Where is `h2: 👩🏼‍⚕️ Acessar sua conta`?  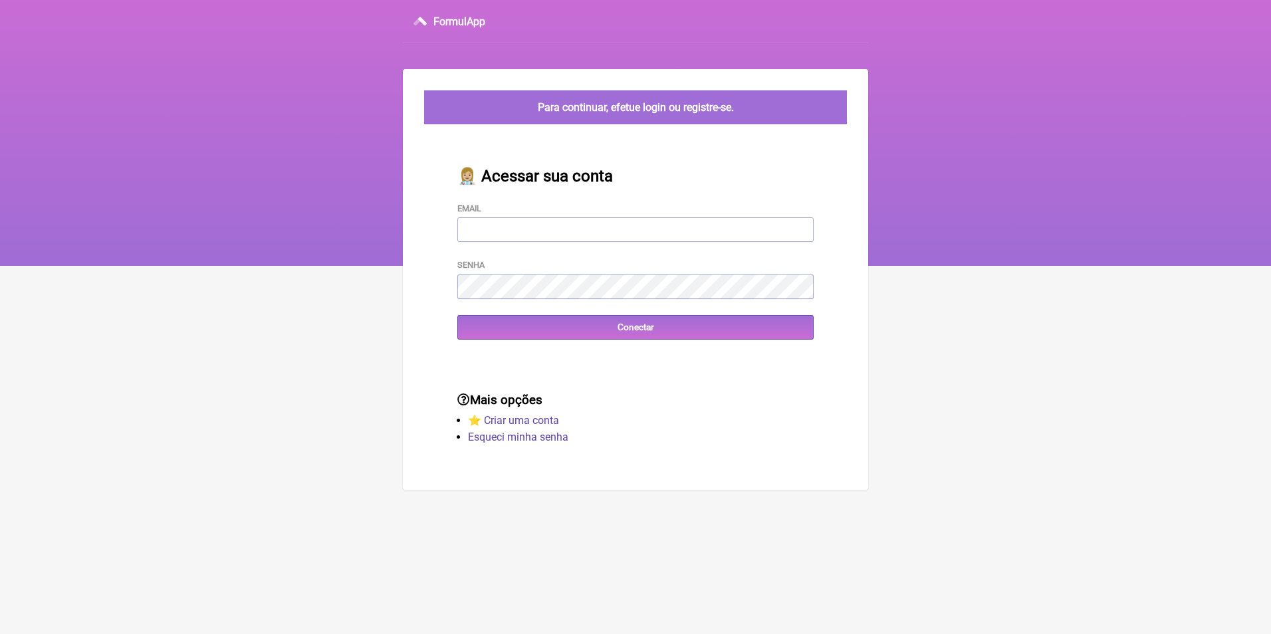 h2: 👩🏼‍⚕️ Acessar sua conta is located at coordinates (635, 176).